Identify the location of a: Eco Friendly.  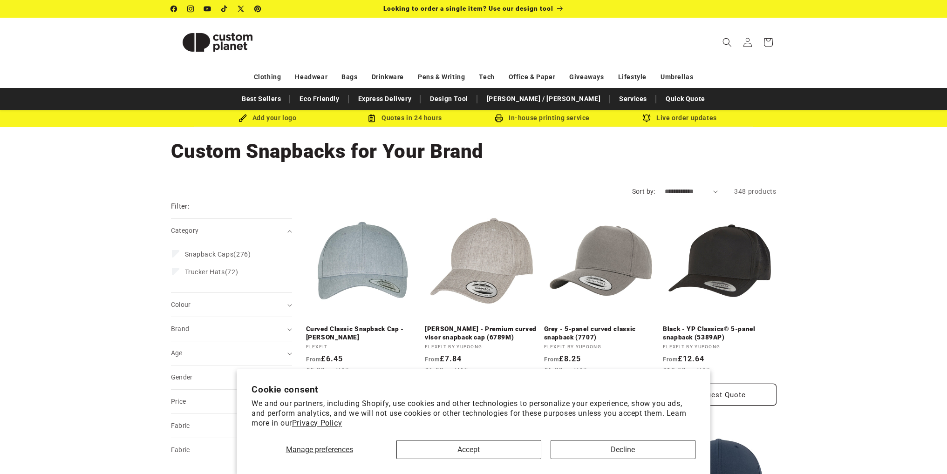
(319, 99).